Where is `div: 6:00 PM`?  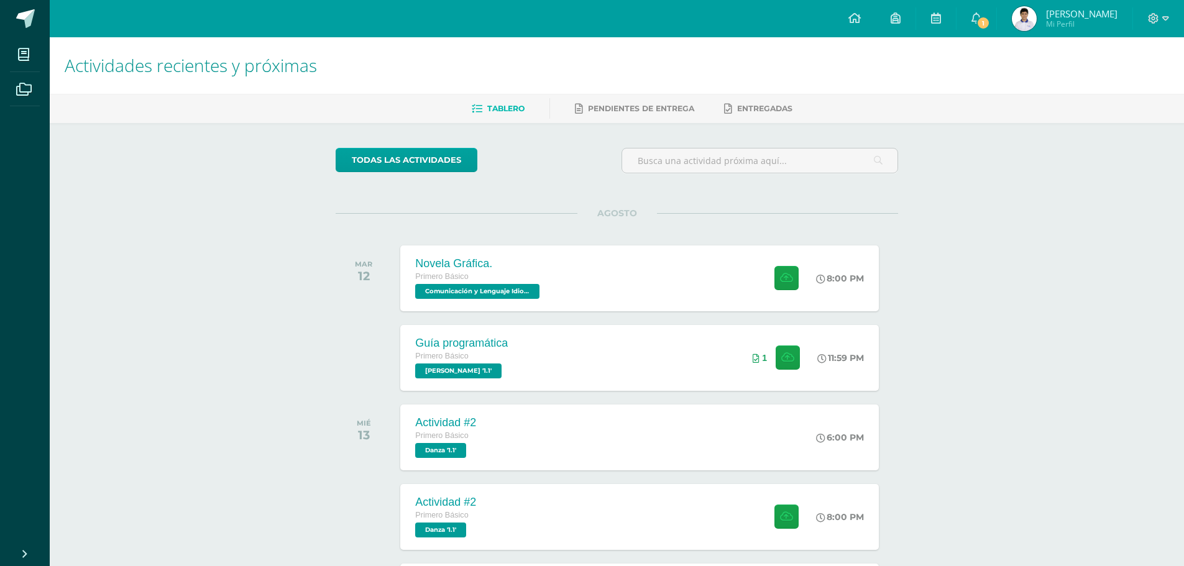 div: 6:00 PM is located at coordinates (839, 437).